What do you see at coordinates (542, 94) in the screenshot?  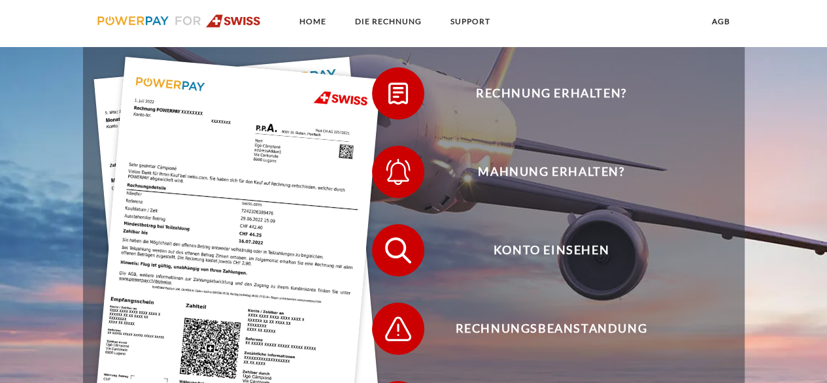 I see `button: Rechnung erhalten?` at bounding box center [542, 94].